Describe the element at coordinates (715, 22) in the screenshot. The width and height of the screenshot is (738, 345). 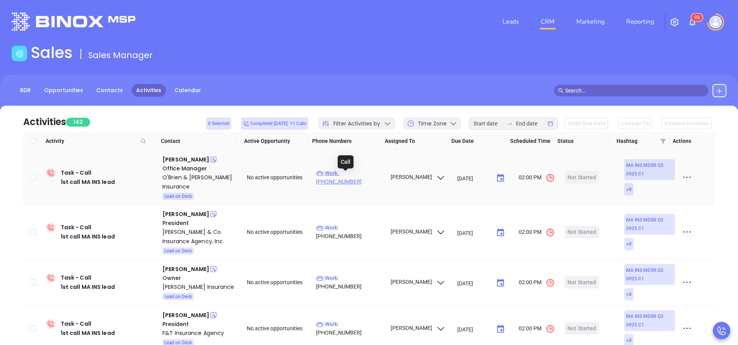
I see `img: user` at that location.